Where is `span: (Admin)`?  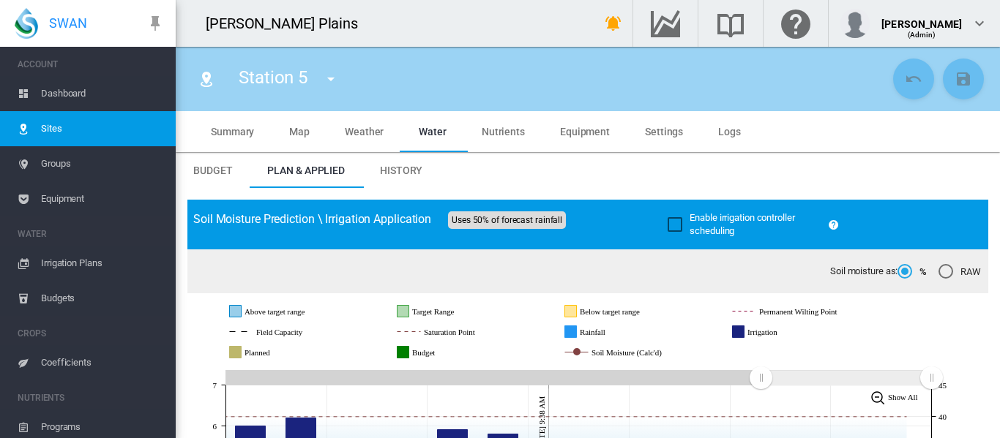
span: (Admin) is located at coordinates (921, 34).